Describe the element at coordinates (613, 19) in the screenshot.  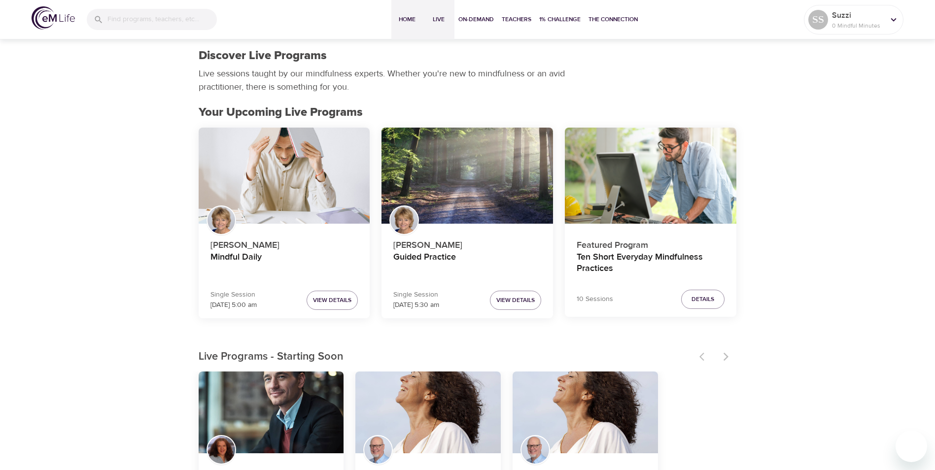
I see `span: The Connection` at that location.